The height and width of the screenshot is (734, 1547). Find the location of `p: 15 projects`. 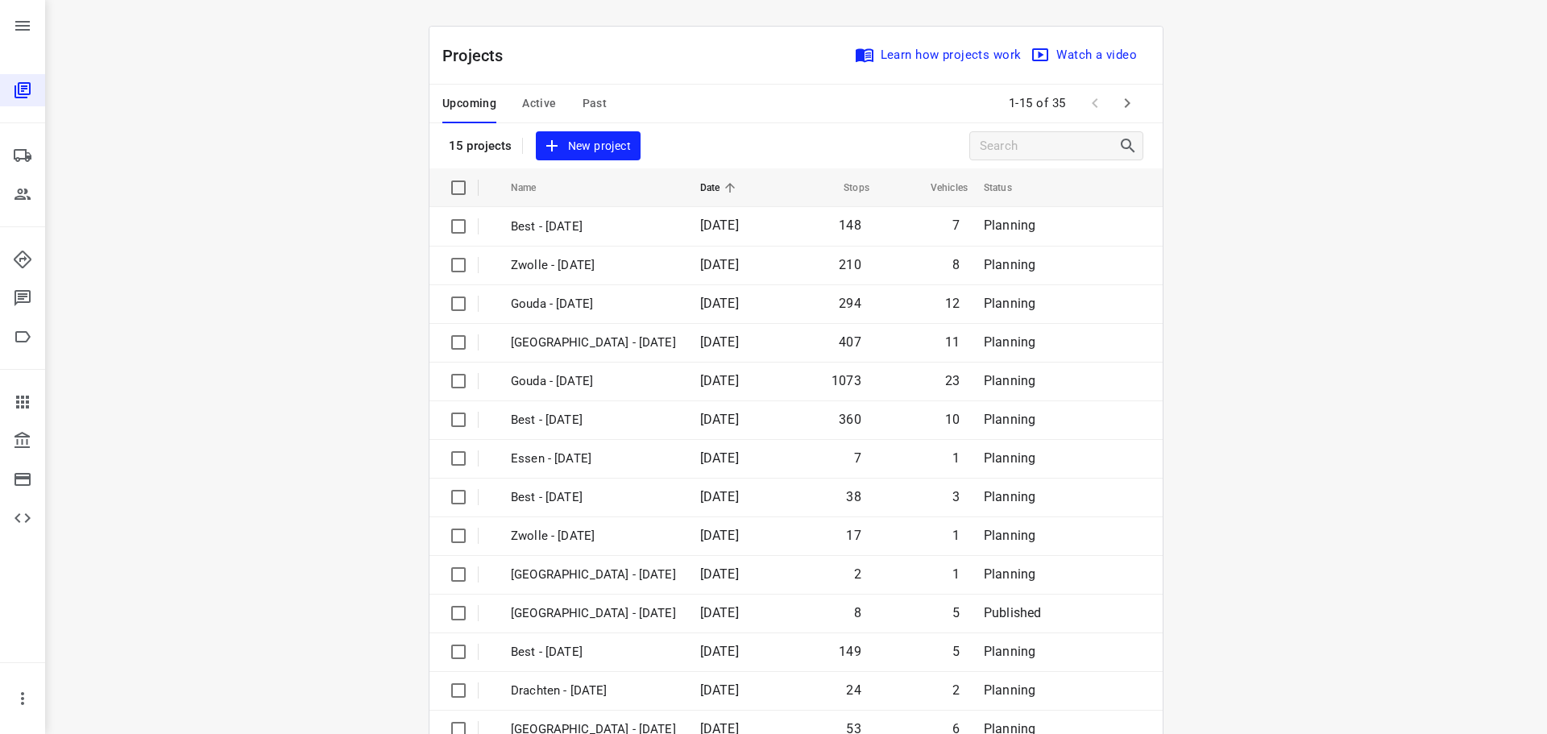

p: 15 projects is located at coordinates (480, 146).